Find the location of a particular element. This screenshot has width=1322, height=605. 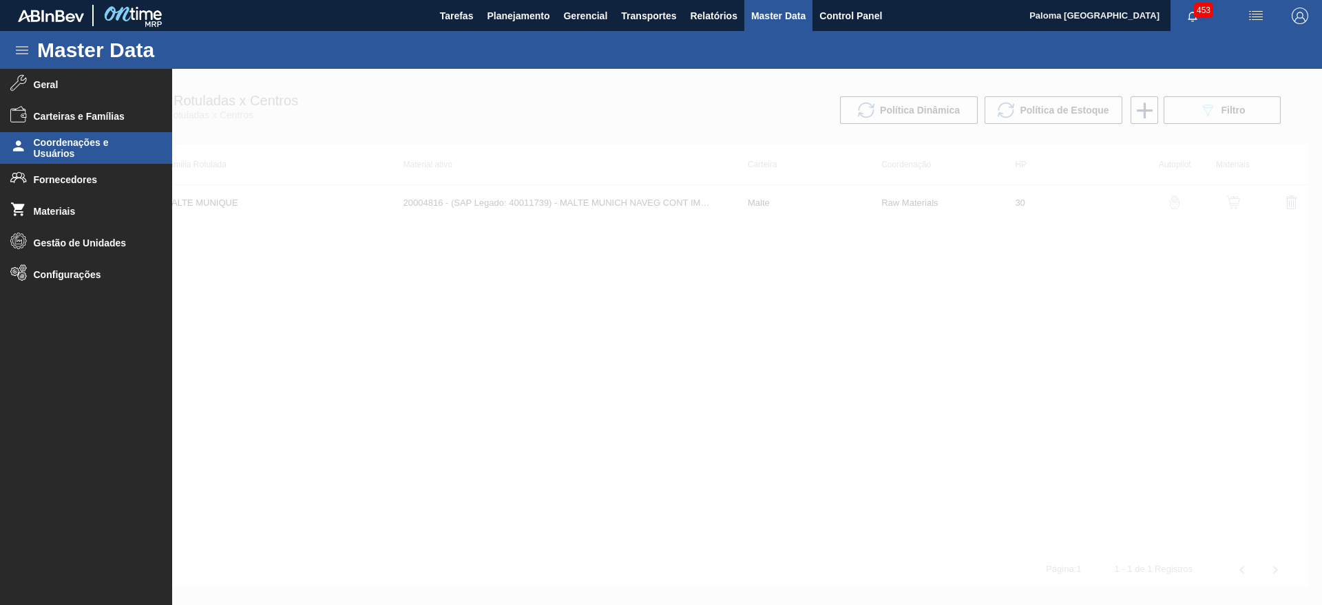

span: Coordenações e Usuários is located at coordinates (90, 148).